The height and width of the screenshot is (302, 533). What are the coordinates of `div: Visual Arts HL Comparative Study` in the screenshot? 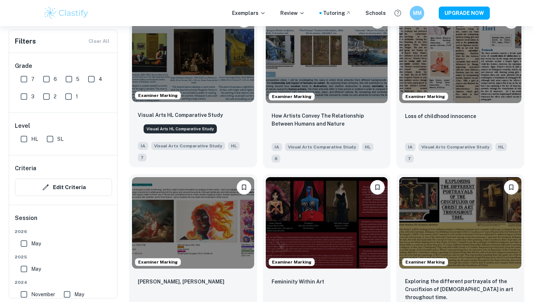 It's located at (180, 129).